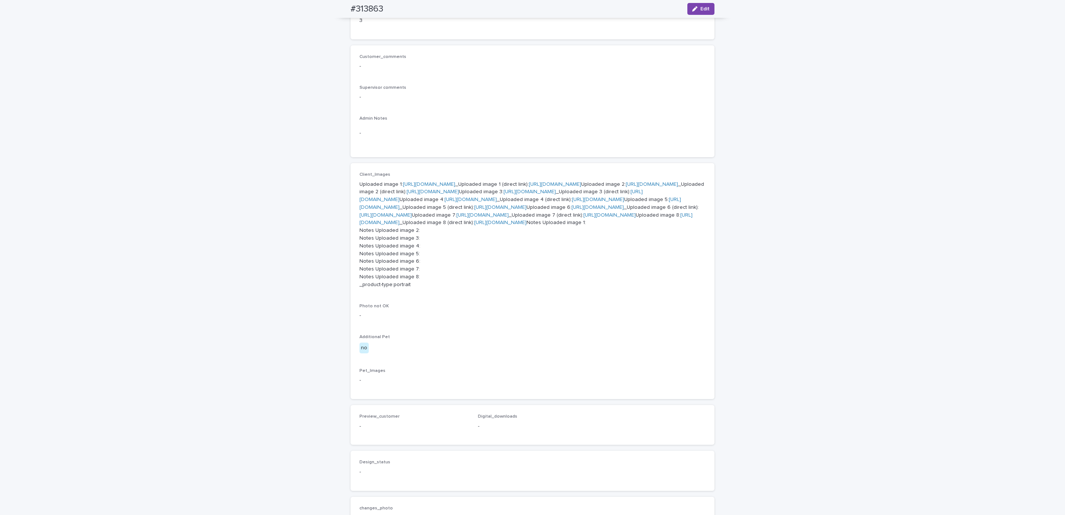 The width and height of the screenshot is (1065, 515). What do you see at coordinates (376, 508) in the screenshot?
I see `span: changes_photo` at bounding box center [376, 508].